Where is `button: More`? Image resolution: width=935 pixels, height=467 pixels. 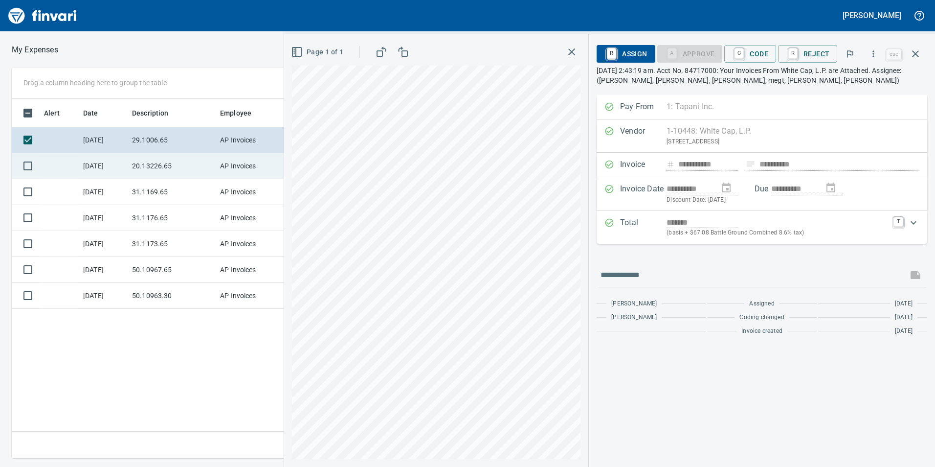
button: More is located at coordinates (874, 54).